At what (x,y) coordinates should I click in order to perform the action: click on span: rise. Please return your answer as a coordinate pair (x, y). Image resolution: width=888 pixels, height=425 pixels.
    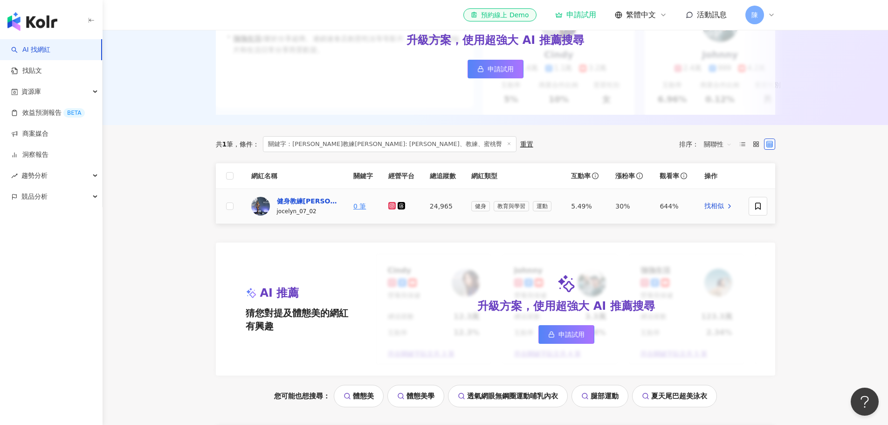
    Looking at the image, I should click on (14, 176).